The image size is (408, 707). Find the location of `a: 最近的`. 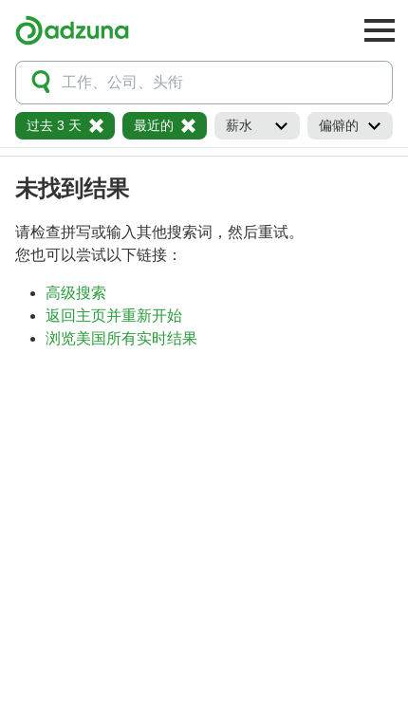

a: 最近的 is located at coordinates (165, 125).